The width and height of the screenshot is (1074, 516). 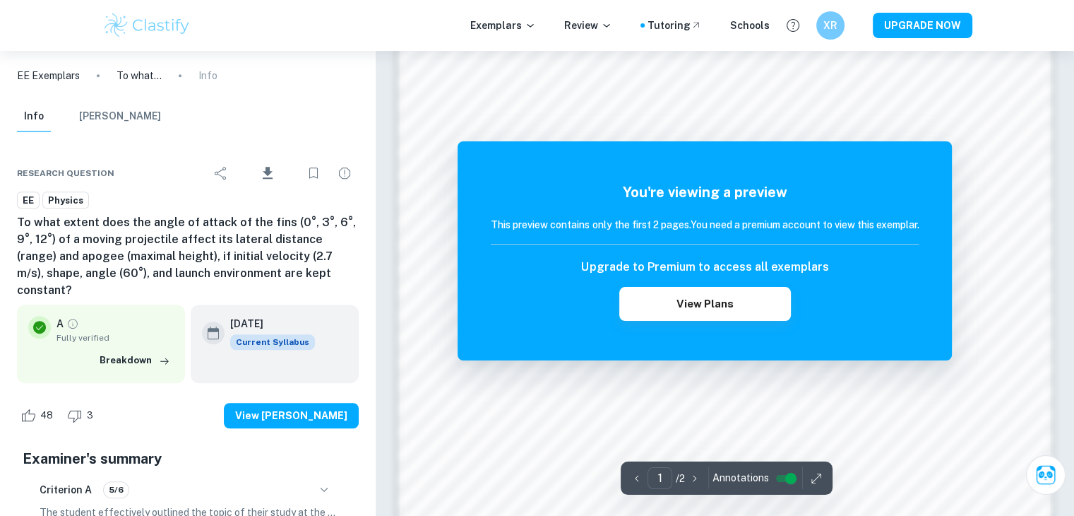 I want to click on p: A, so click(x=60, y=324).